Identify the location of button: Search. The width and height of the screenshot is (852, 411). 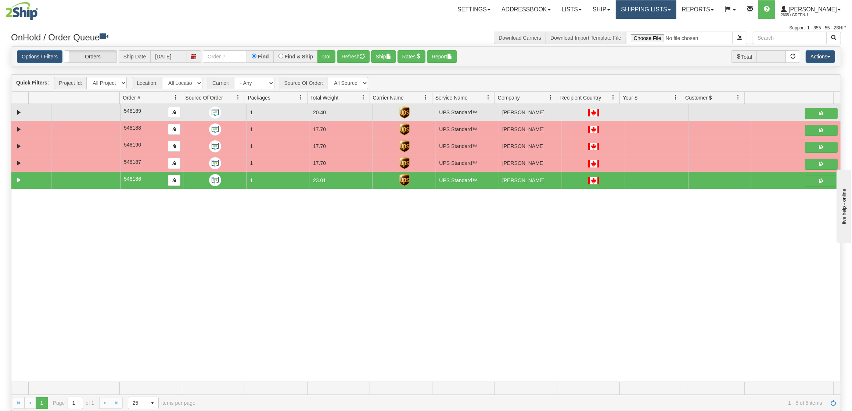
(834, 38).